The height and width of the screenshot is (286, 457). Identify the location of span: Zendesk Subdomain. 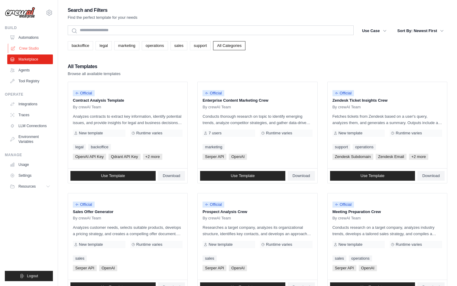
(353, 157).